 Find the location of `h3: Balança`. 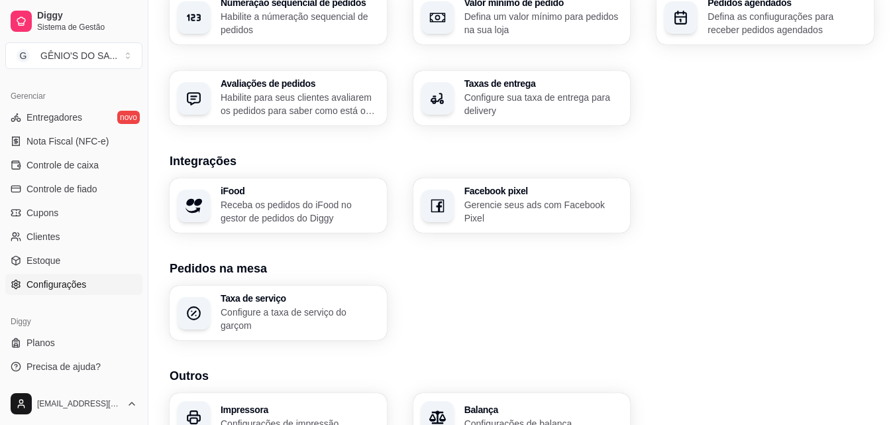

h3: Balança is located at coordinates (543, 410).